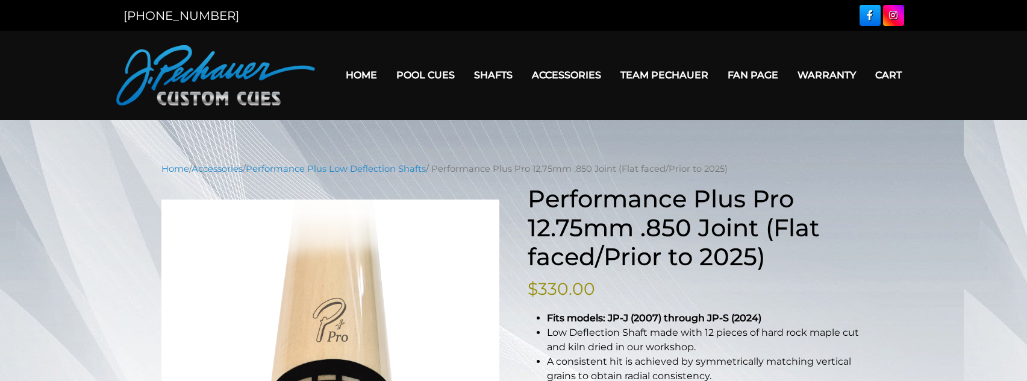 This screenshot has height=381, width=1027. What do you see at coordinates (827, 75) in the screenshot?
I see `a: Warranty` at bounding box center [827, 75].